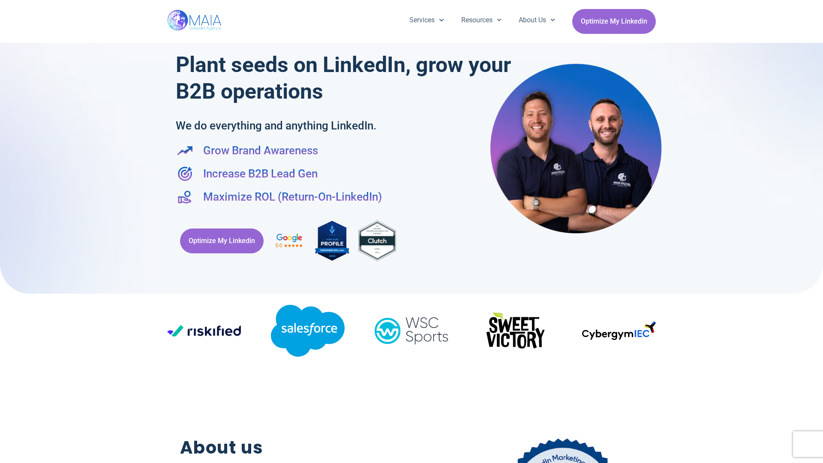 This screenshot has width=823, height=463. Describe the element at coordinates (412, 331) in the screenshot. I see `img: WSC_Sports_Logo` at that location.